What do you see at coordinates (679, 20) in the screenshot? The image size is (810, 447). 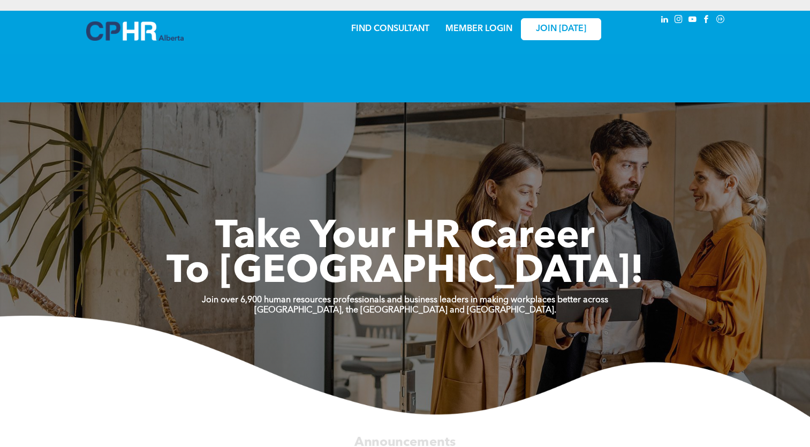 I see `a: instagram` at bounding box center [679, 20].